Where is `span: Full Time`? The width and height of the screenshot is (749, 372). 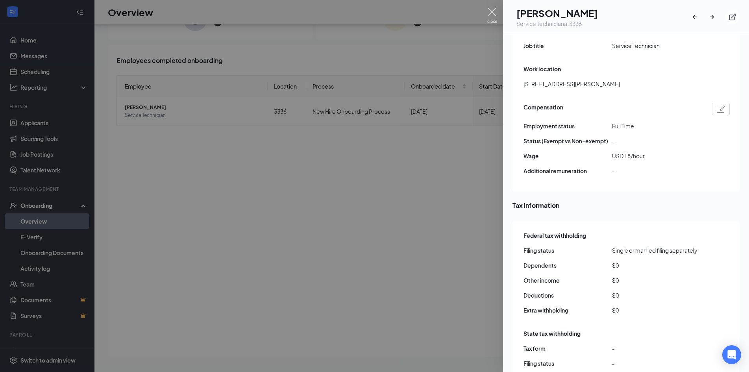 span: Full Time is located at coordinates (656, 126).